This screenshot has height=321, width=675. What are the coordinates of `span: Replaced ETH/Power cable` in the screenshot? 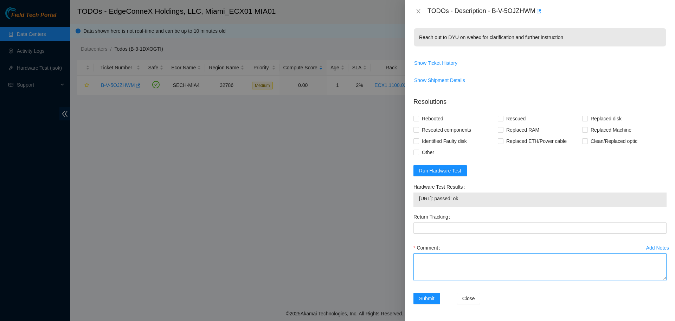 It's located at (537, 141).